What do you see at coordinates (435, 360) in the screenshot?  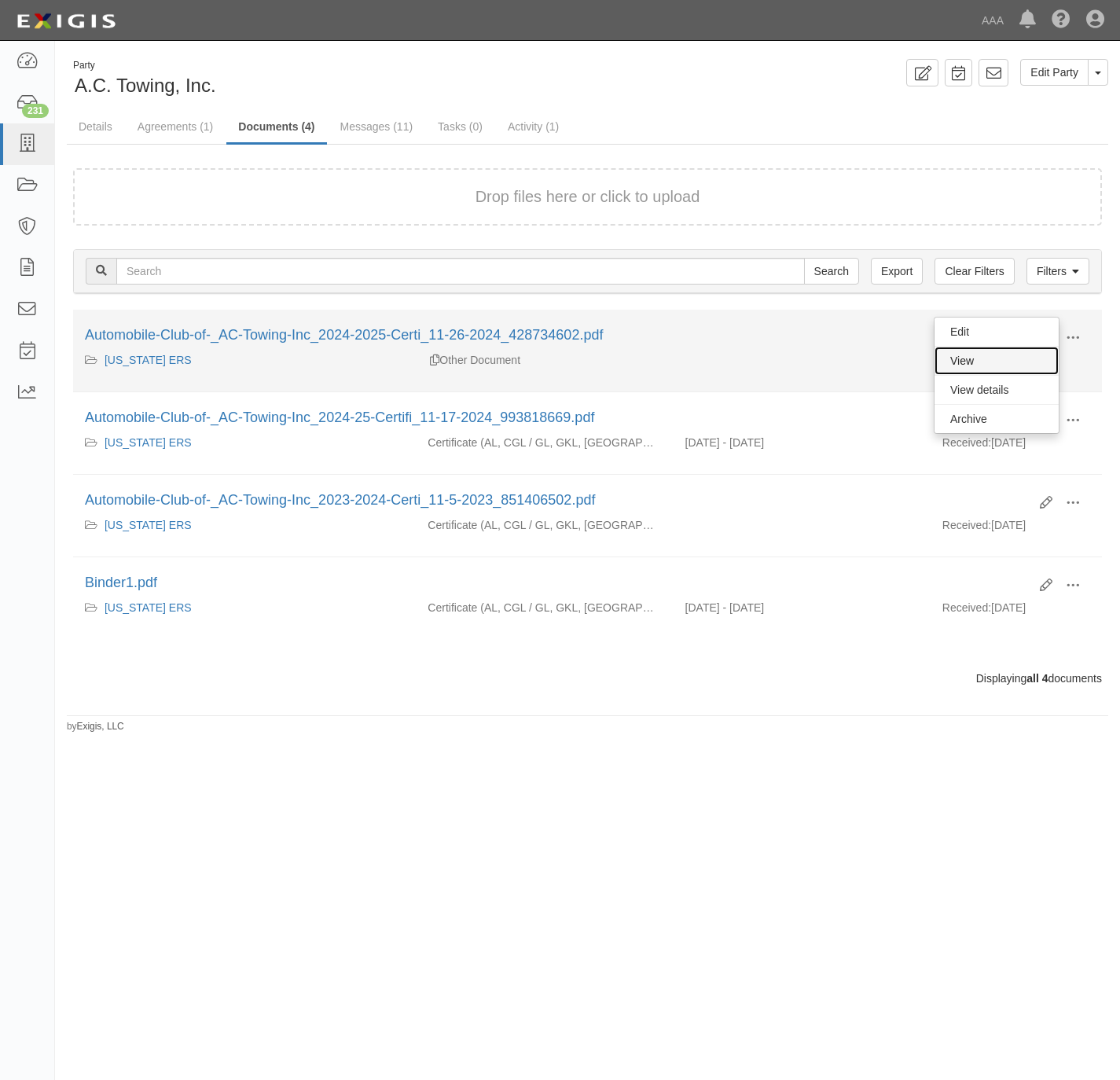 I see `div: Duplicate` at bounding box center [435, 360].